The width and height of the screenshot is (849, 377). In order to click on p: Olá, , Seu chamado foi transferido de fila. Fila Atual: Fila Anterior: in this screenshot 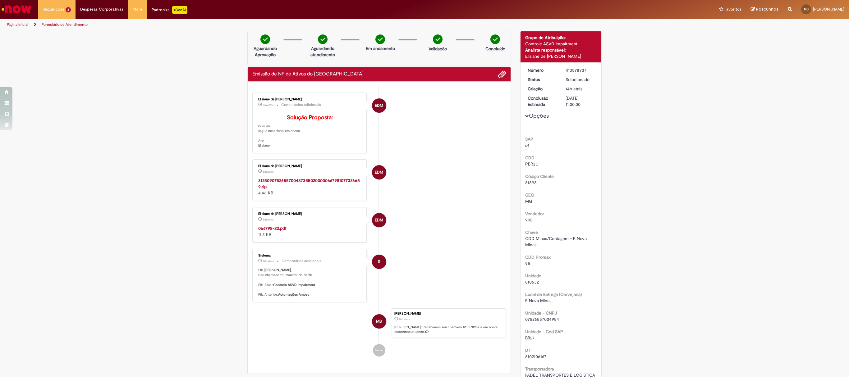, I will do `click(310, 283)`.